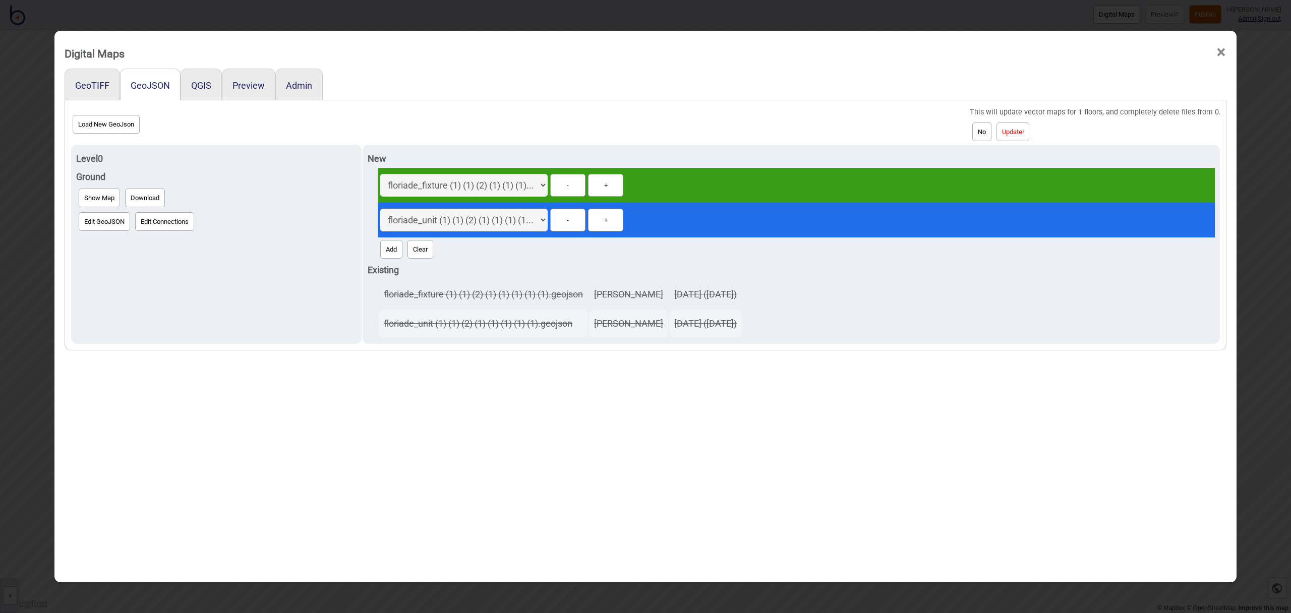  I want to click on td: floriade_fixture (1) (1) (2) (1) (1) (1) (1) (1).geojson, so click(483, 294).